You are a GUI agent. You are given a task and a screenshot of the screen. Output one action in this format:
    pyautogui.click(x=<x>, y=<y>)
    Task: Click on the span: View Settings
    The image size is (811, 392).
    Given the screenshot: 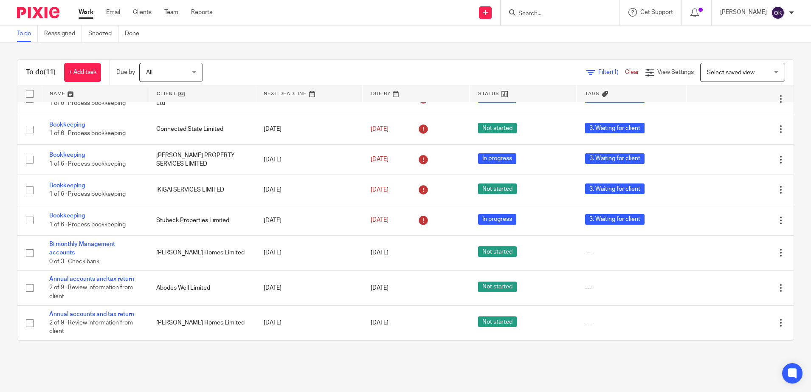 What is the action you would take?
    pyautogui.click(x=676, y=72)
    